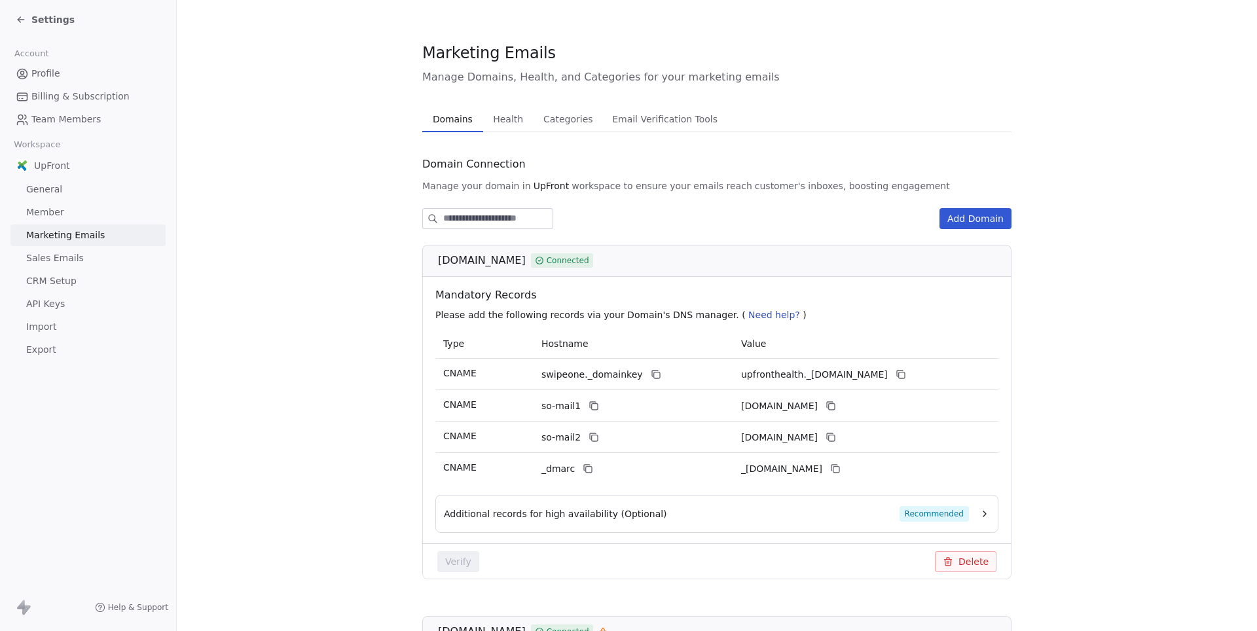 This screenshot has width=1257, height=631. What do you see at coordinates (779, 406) in the screenshot?
I see `span: upfronthealth1.swipeone.email` at bounding box center [779, 406].